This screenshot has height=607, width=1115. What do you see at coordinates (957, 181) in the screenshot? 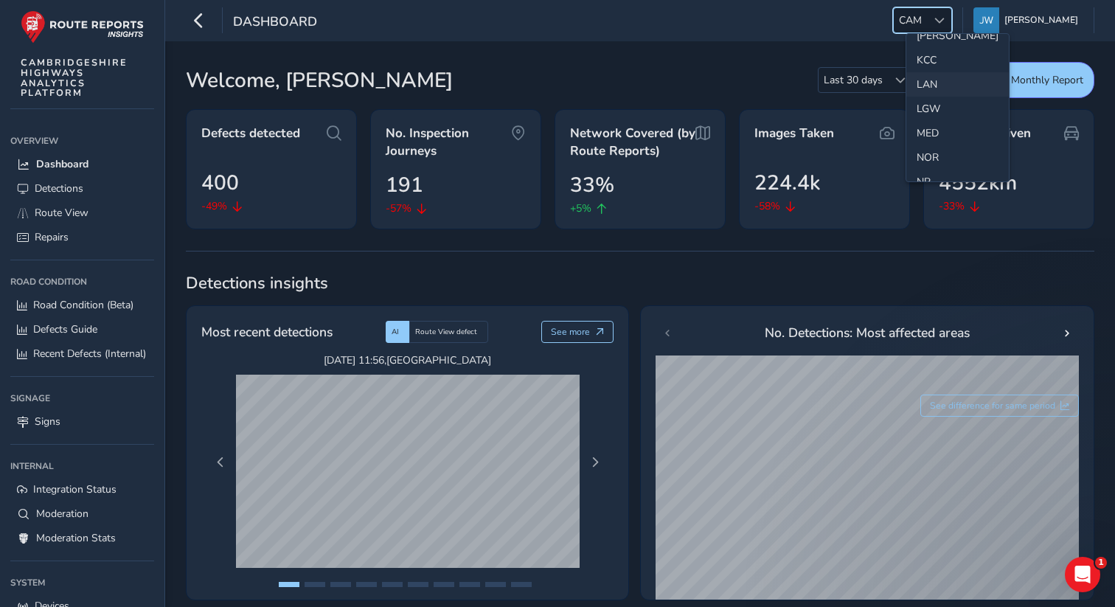
I see `li: NR` at bounding box center [957, 181].